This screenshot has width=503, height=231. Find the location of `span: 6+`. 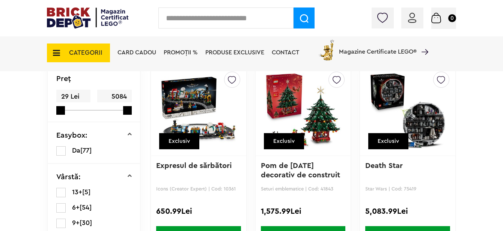

span: 6+ is located at coordinates (76, 208).